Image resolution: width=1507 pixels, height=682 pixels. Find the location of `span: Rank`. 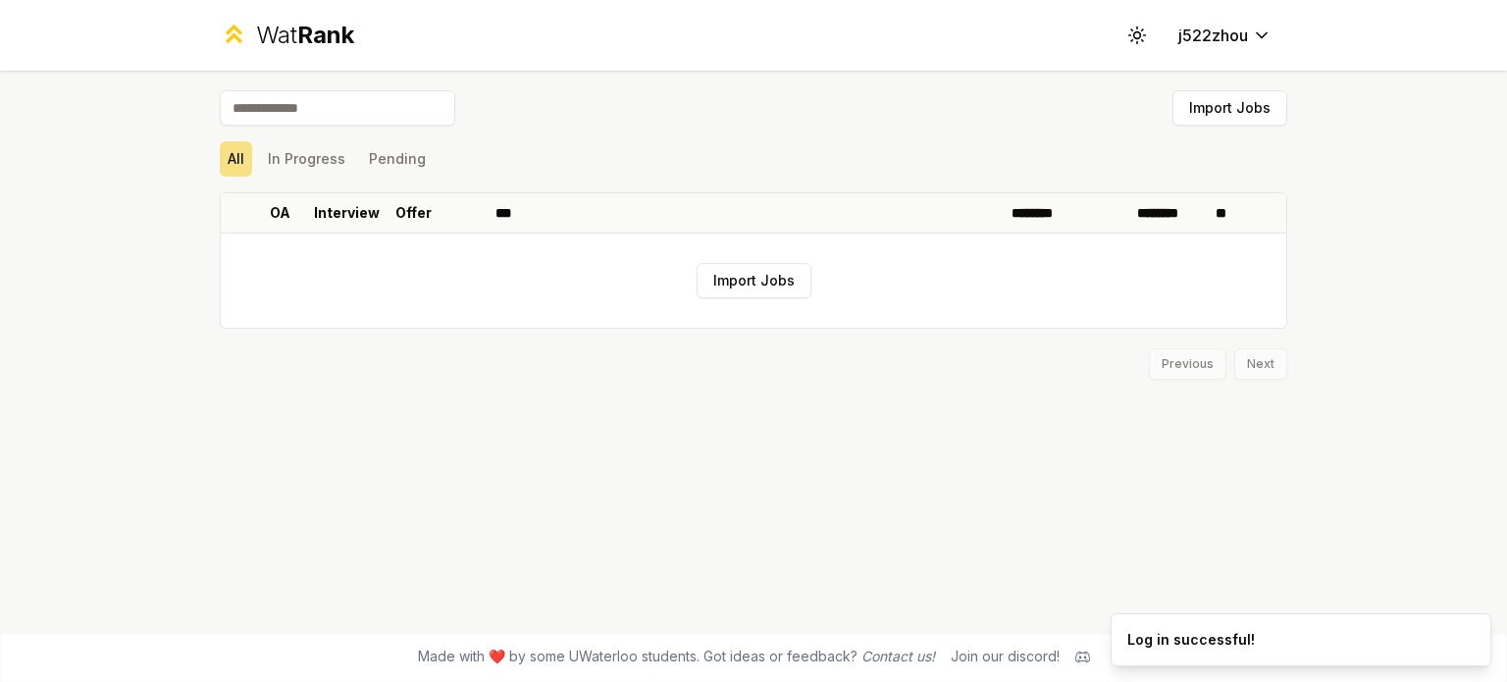

span: Rank is located at coordinates (326, 34).